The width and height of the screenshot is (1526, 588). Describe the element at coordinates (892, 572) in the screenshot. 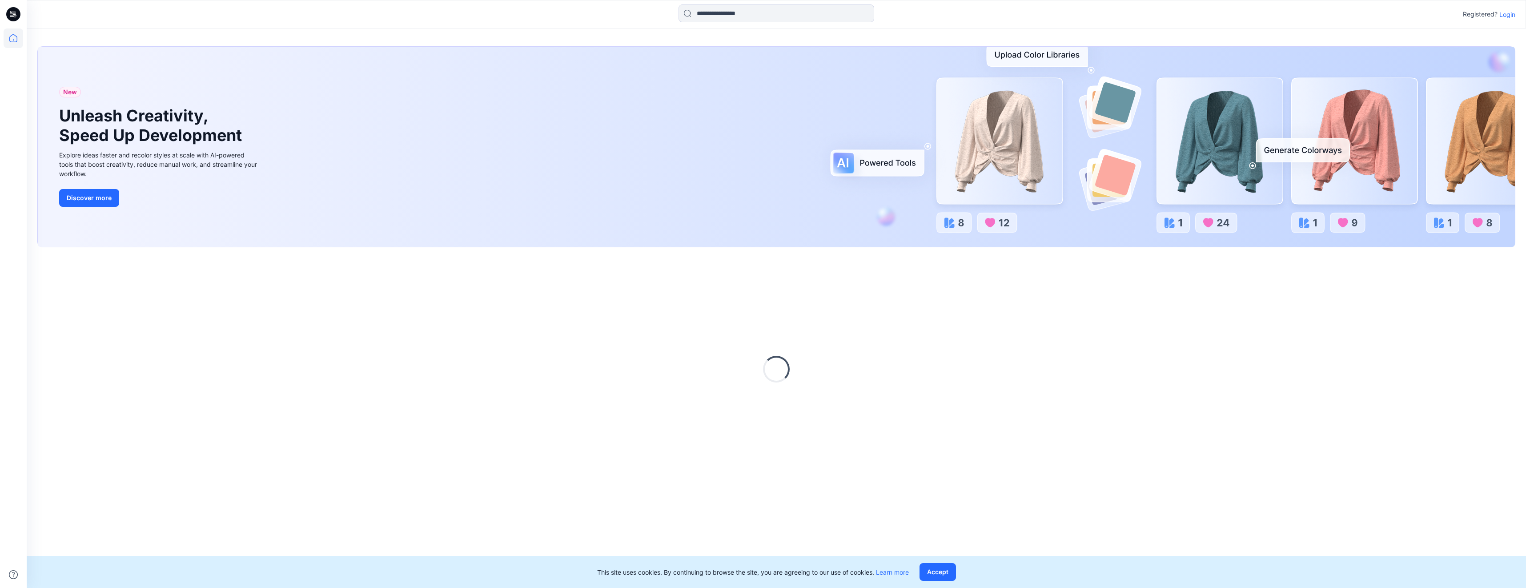

I see `a: Learn more` at that location.